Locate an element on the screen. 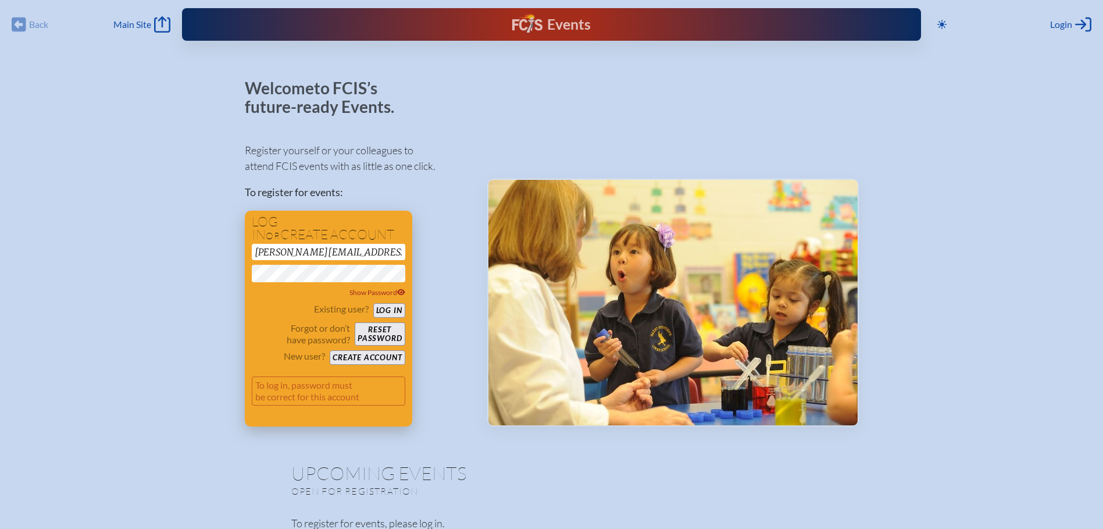 This screenshot has height=529, width=1103. p: Existing user? is located at coordinates (341, 309).